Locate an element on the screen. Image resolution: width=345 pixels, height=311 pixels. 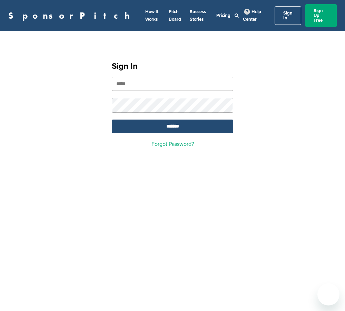
h1: Sign In is located at coordinates (173, 66).